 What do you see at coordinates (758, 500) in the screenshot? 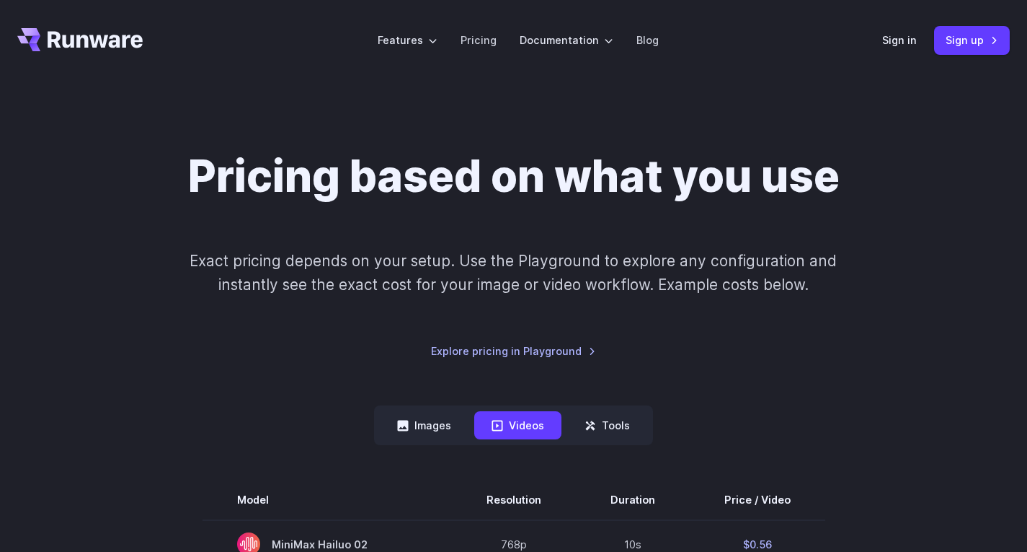
I see `th: Price / Video` at bounding box center [758, 500].